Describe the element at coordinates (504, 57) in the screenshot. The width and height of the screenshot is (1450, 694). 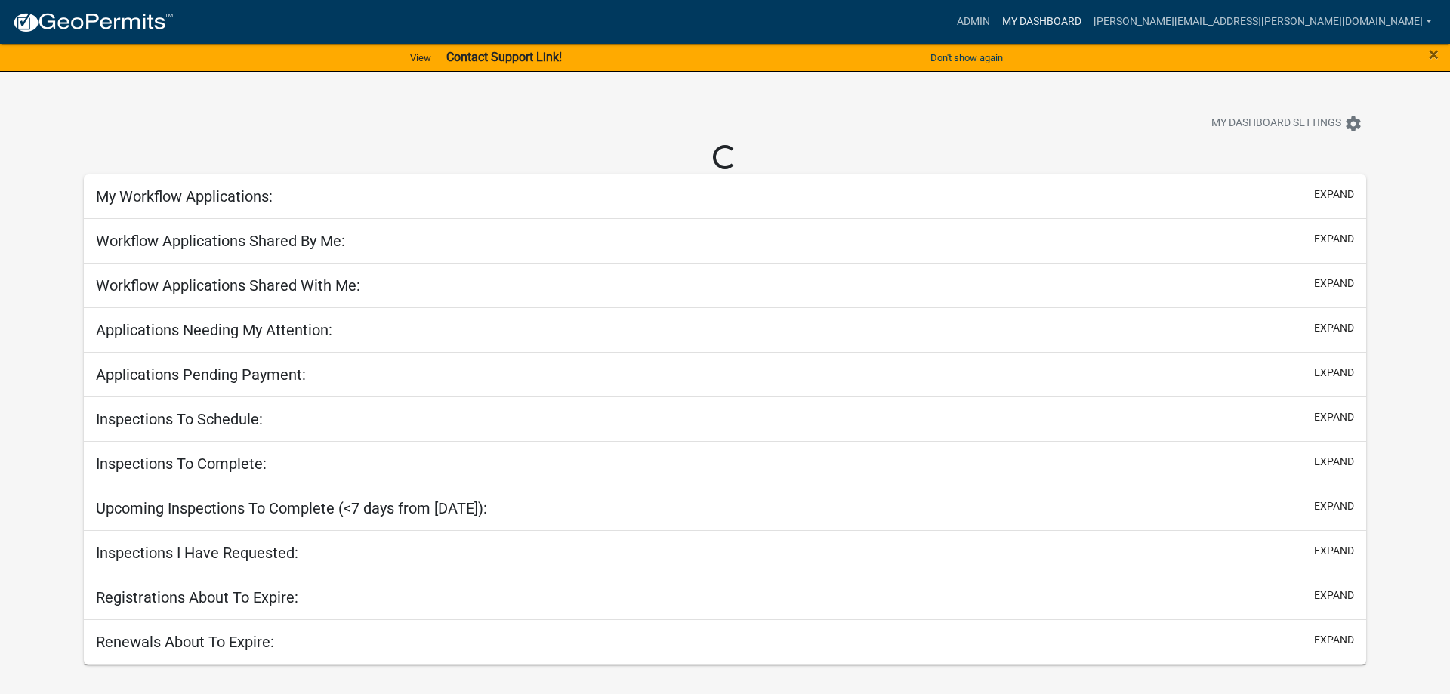
I see `strong: Contact Support Link!` at that location.